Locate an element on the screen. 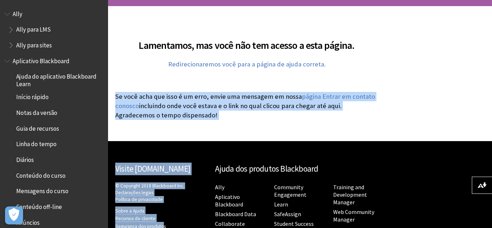 The height and width of the screenshot is (228, 492). span: Início rápido is located at coordinates (32, 96).